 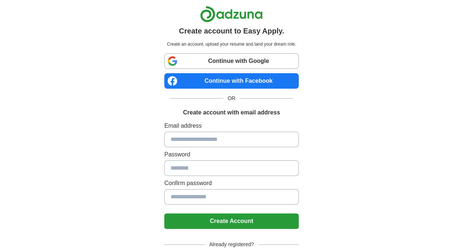 What do you see at coordinates (231, 61) in the screenshot?
I see `a: Continue with Google` at bounding box center [231, 61].